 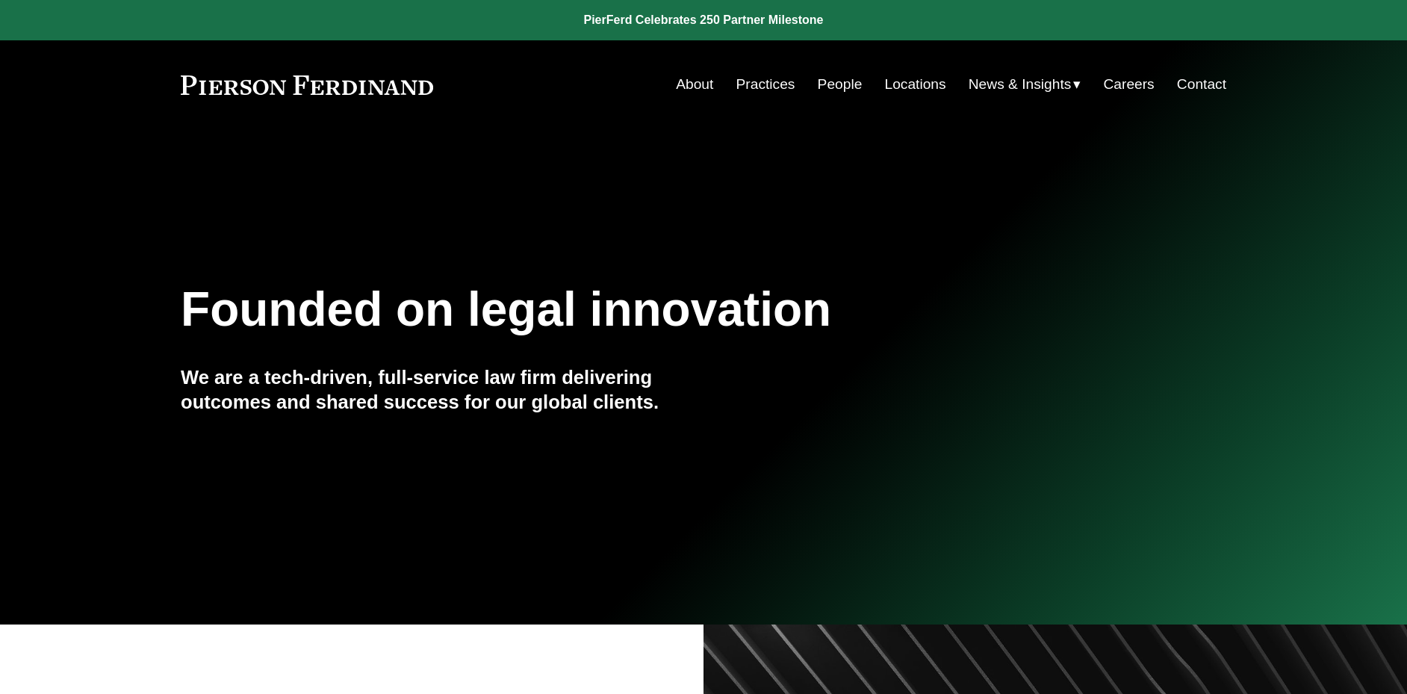 I want to click on a: Locations, so click(x=915, y=84).